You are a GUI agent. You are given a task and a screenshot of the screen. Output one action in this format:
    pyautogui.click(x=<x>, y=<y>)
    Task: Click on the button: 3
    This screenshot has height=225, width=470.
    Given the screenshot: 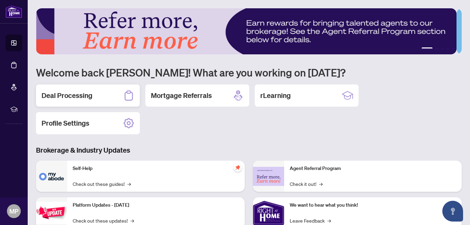 What is the action you would take?
    pyautogui.click(x=442, y=49)
    